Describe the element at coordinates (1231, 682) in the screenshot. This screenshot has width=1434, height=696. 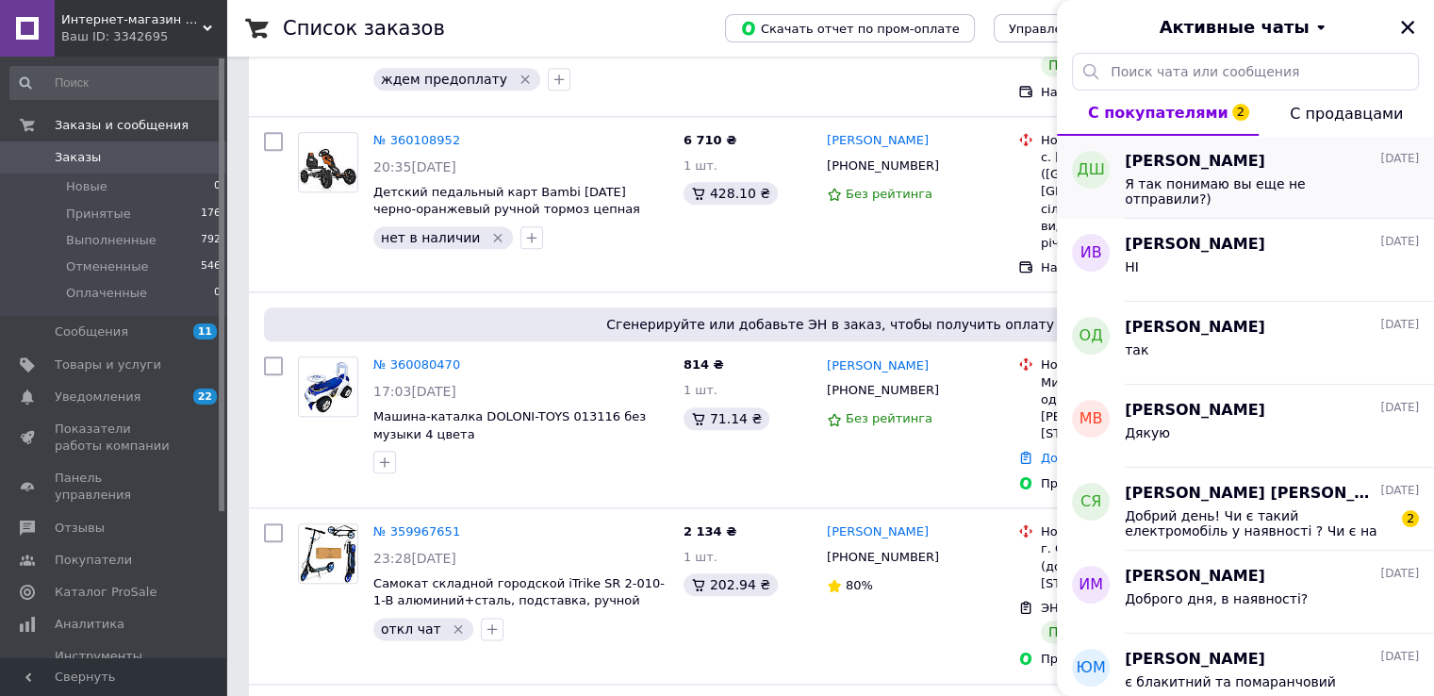
I see `span: є блакитний та помаранчовий` at that location.